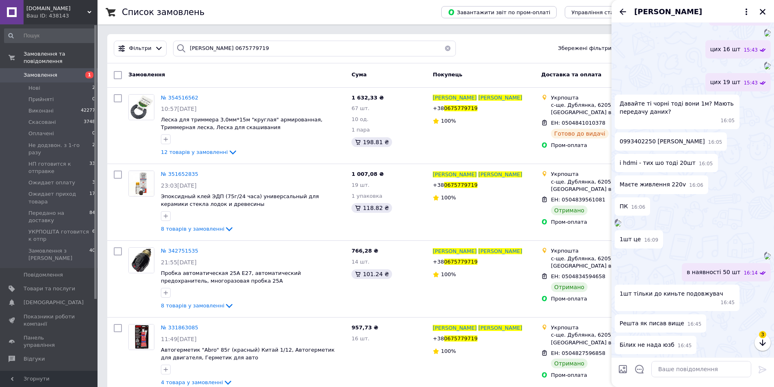 Image resolution: width=774 pixels, height=387 pixels. What do you see at coordinates (372, 274) in the screenshot?
I see `div: 101.24 ₴` at bounding box center [372, 274].